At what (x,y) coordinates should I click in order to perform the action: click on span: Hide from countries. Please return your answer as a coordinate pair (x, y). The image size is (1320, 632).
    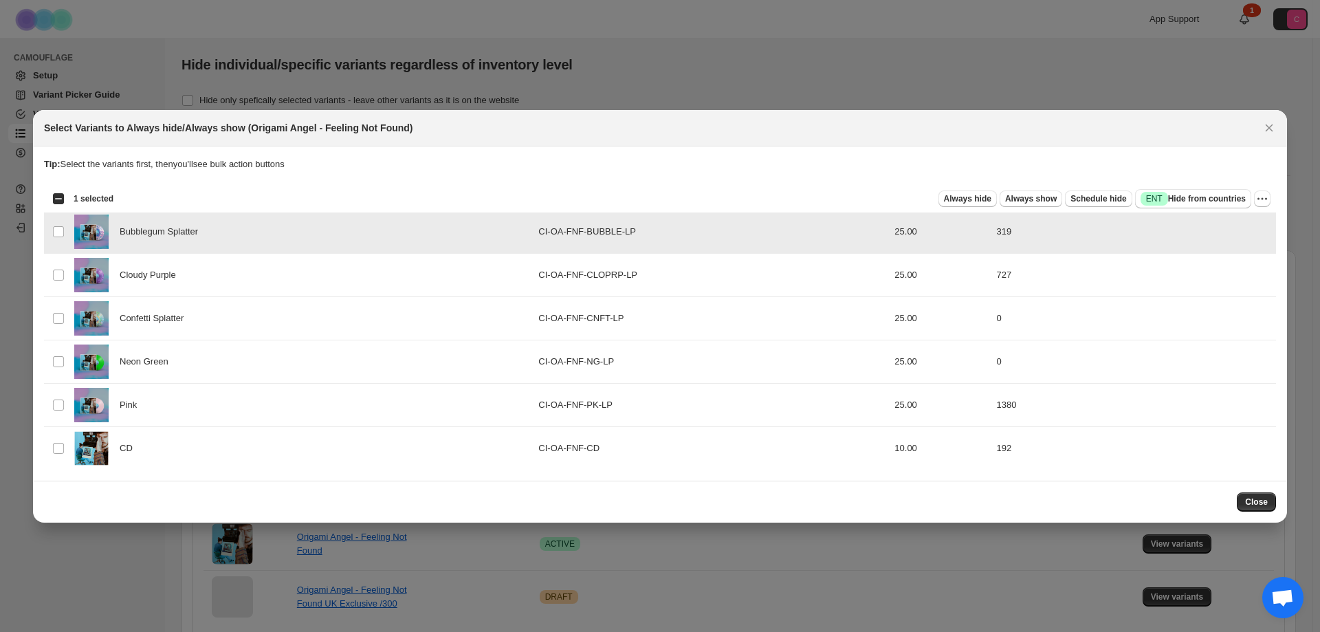
    Looking at the image, I should click on (1193, 199).